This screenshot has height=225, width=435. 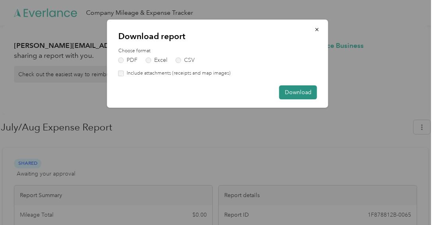 What do you see at coordinates (298, 92) in the screenshot?
I see `button: Download` at bounding box center [298, 92].